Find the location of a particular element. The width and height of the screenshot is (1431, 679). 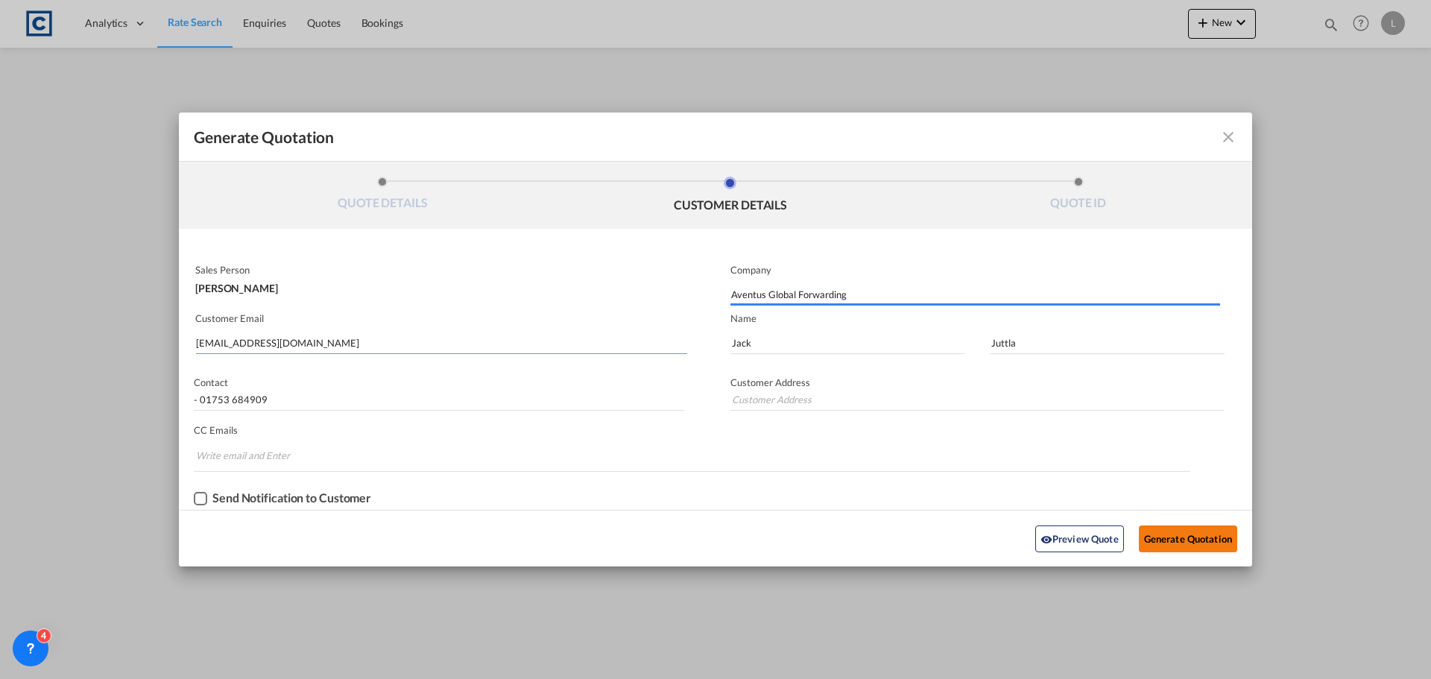

md-icon: icon-close fg-AAA8AD cursor m-0 is located at coordinates (1228, 137).